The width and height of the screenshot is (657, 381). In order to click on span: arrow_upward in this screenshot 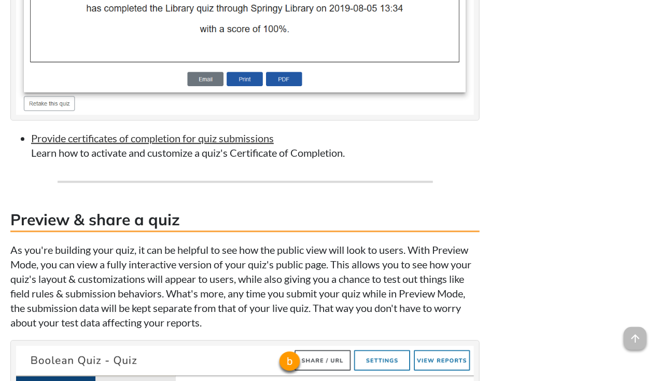, I will do `click(635, 338)`.